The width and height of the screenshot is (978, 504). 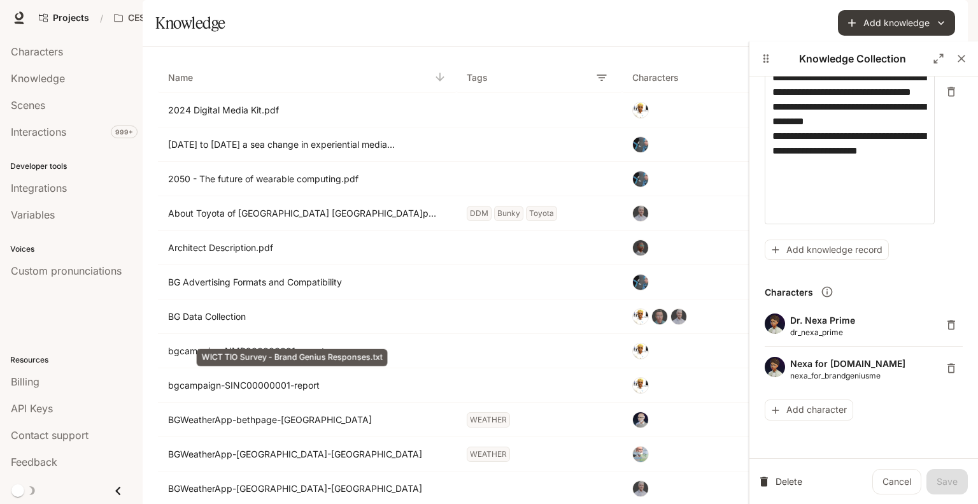 What do you see at coordinates (660, 317) in the screenshot?
I see `div: Gerard` at bounding box center [660, 317].